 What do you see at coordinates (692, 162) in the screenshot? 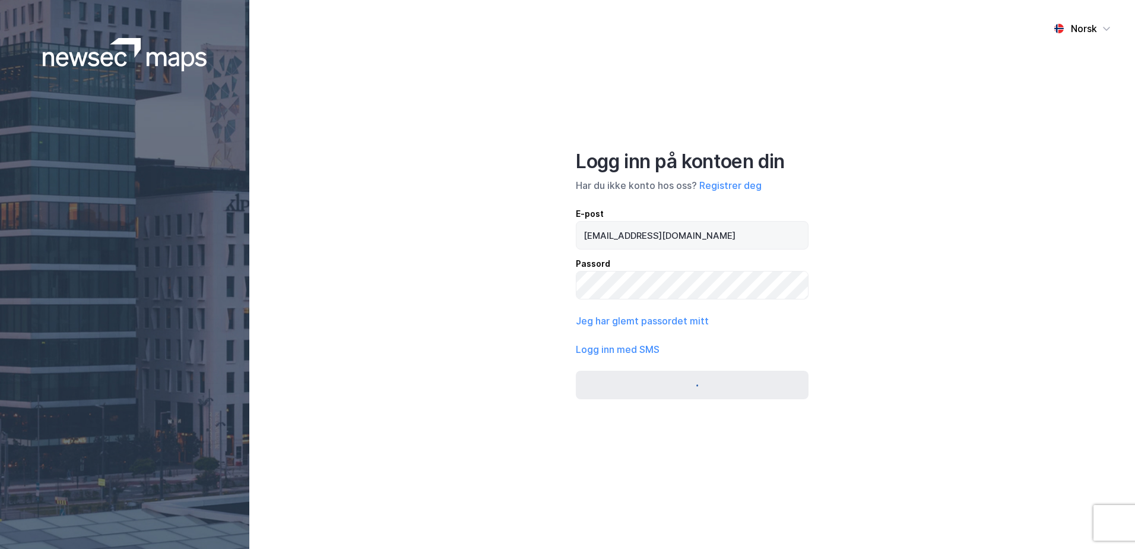
I see `div: Logg inn på kontoen din` at bounding box center [692, 162].